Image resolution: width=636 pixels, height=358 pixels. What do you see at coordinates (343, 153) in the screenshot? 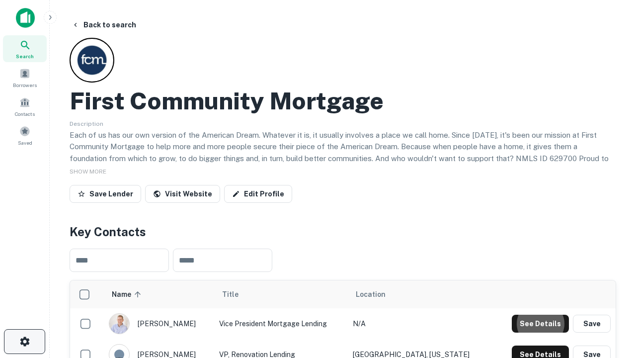
I see `p: Each of us has our own version of the American Dream. Whatever it is, it usually involves a place...` at bounding box center [343, 153].